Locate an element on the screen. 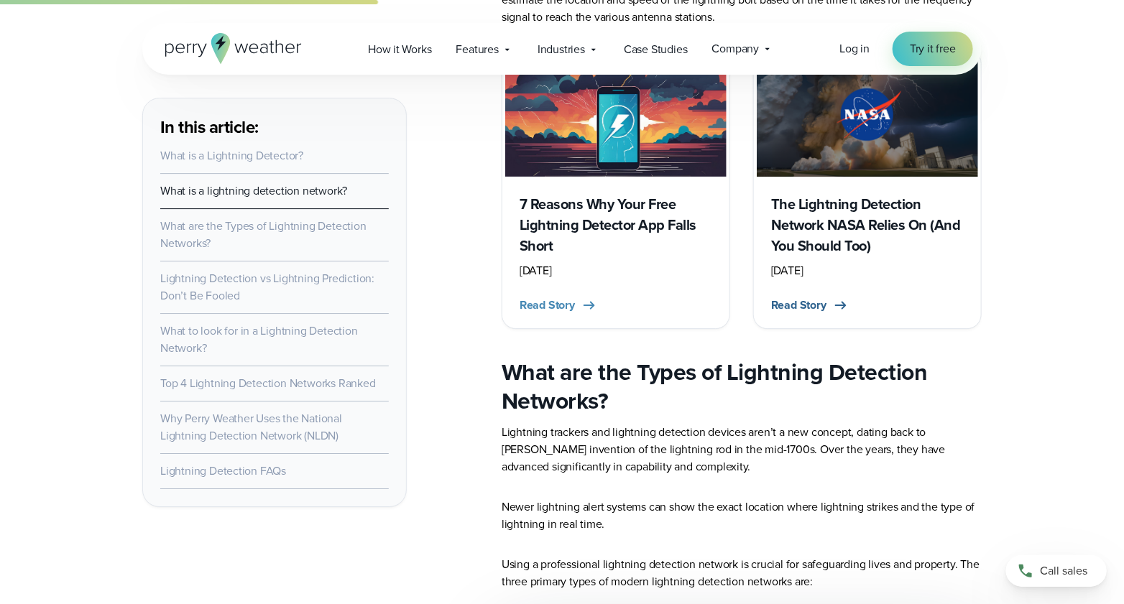  span: How it Works is located at coordinates (400, 50).